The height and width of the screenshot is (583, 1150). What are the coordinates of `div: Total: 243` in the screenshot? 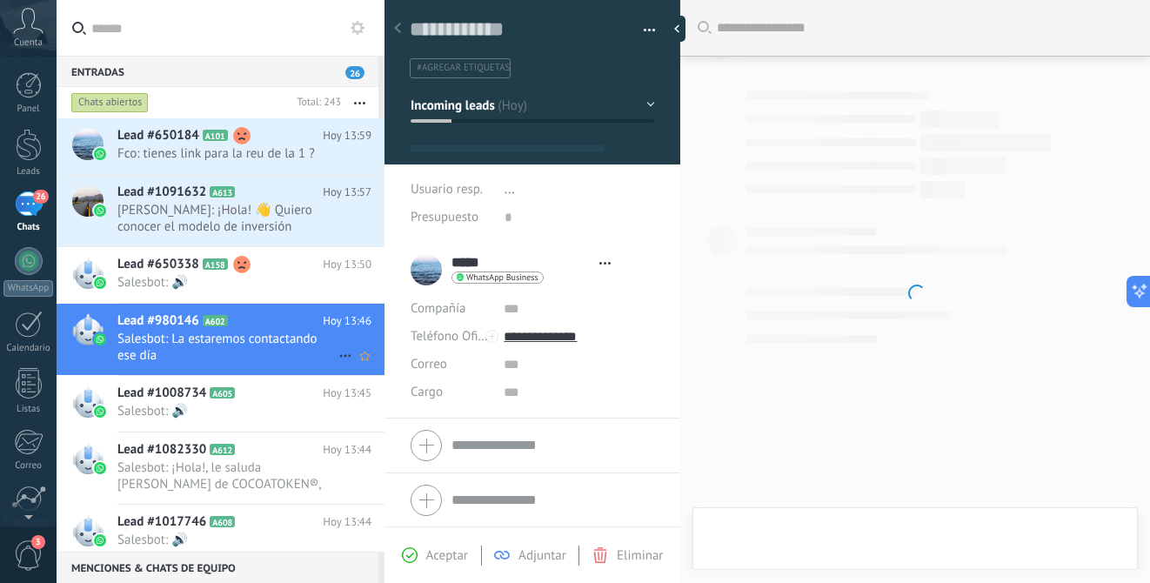 It's located at (315, 103).